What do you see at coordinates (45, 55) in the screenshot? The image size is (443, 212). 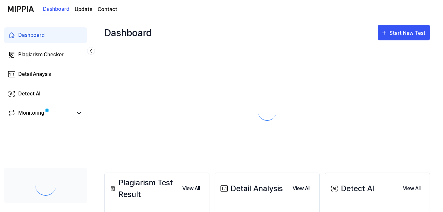 I see `a: Plagiarism Checker` at bounding box center [45, 55].